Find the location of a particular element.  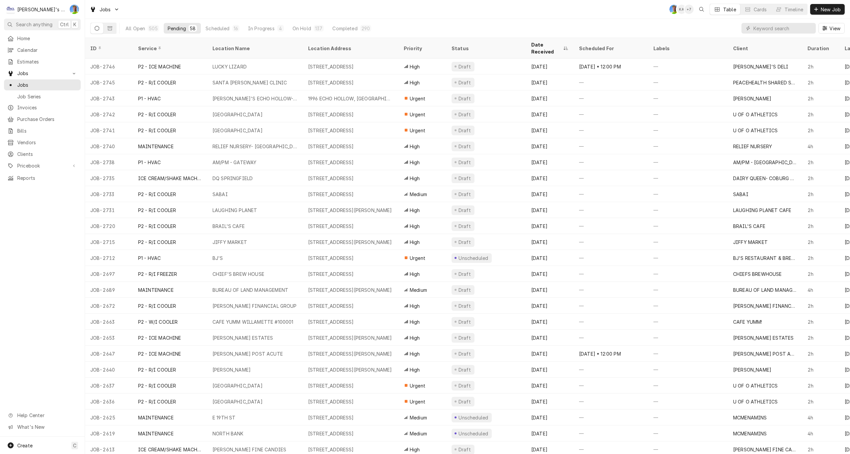

div: C is located at coordinates (11, 9).